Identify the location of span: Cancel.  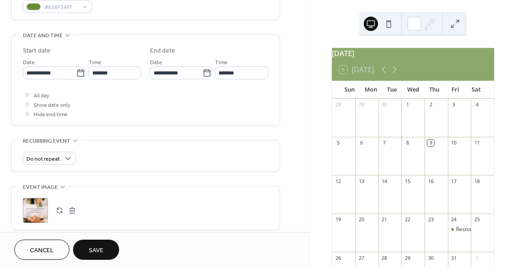
(42, 250).